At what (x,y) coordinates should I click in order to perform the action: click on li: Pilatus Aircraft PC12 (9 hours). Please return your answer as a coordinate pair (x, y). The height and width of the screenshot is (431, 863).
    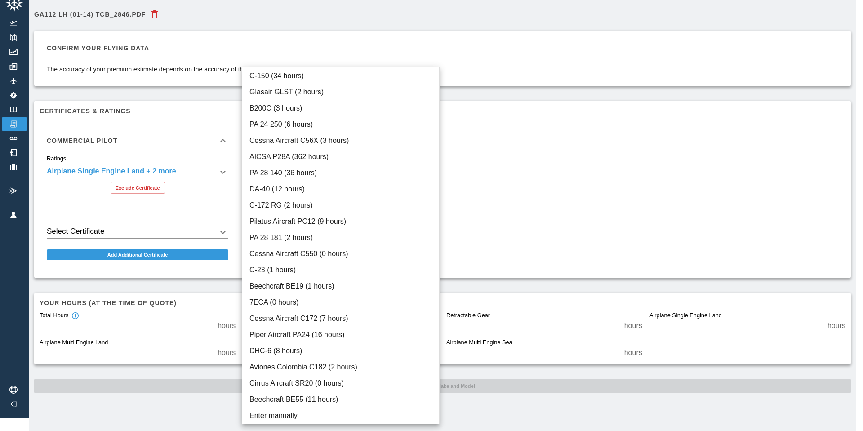
    Looking at the image, I should click on (341, 222).